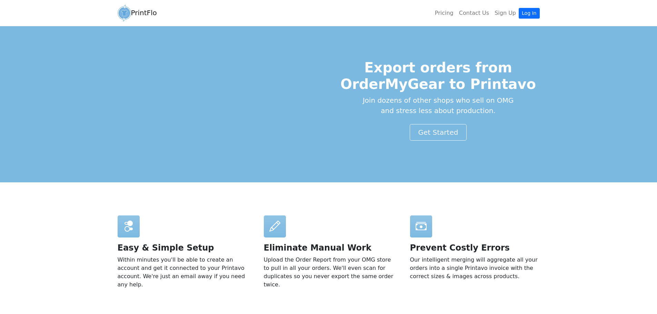  What do you see at coordinates (529, 13) in the screenshot?
I see `a: Log In` at bounding box center [529, 13].